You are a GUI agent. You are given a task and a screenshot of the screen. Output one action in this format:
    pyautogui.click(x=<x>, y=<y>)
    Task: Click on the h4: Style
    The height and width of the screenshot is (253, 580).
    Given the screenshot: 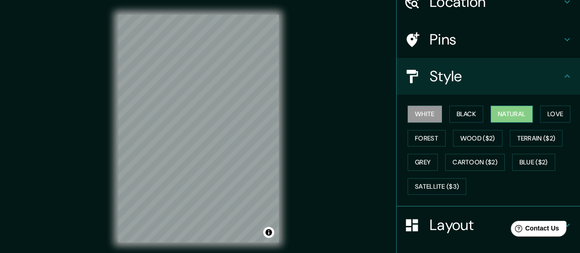 What is the action you would take?
    pyautogui.click(x=496, y=76)
    